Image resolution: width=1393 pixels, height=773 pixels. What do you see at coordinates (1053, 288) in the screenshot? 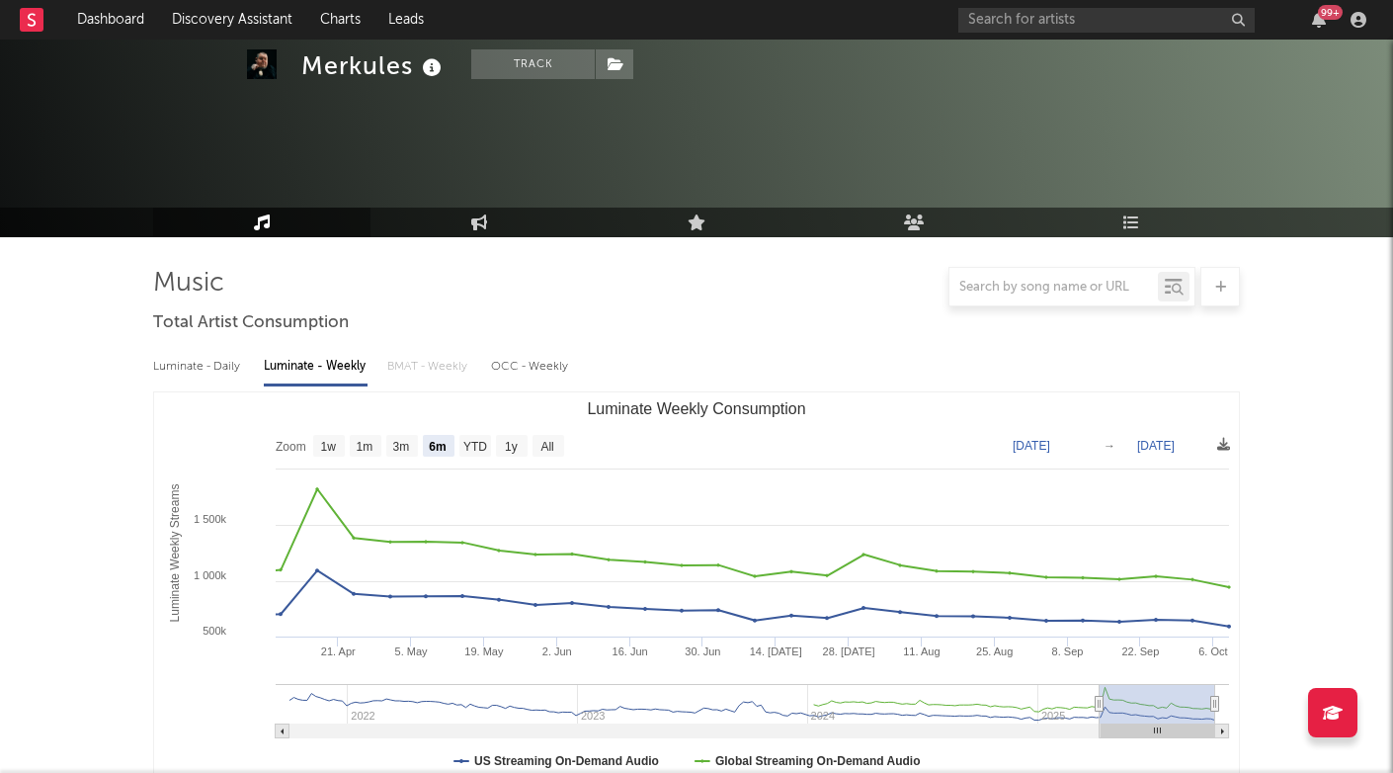
I see `input: Search by song name or URL` at bounding box center [1053, 288].